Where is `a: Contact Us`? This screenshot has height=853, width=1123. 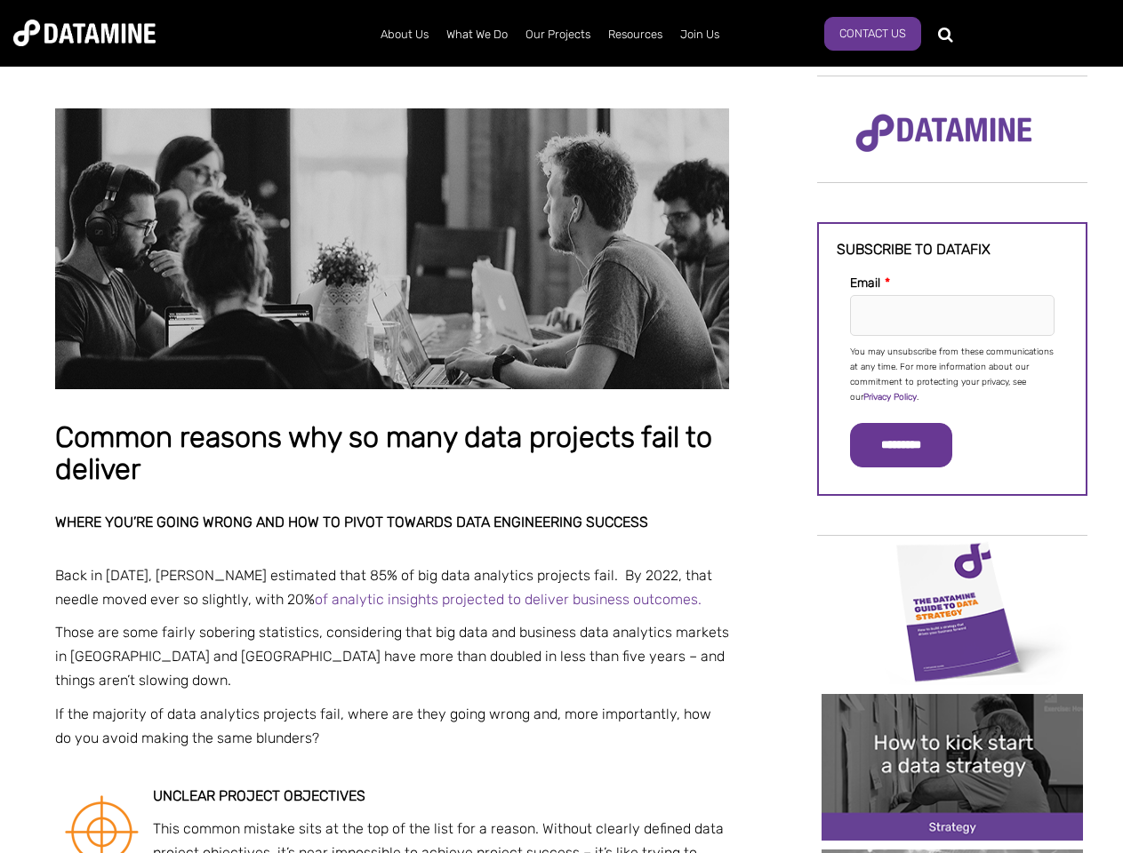
a: Contact Us is located at coordinates (872, 34).